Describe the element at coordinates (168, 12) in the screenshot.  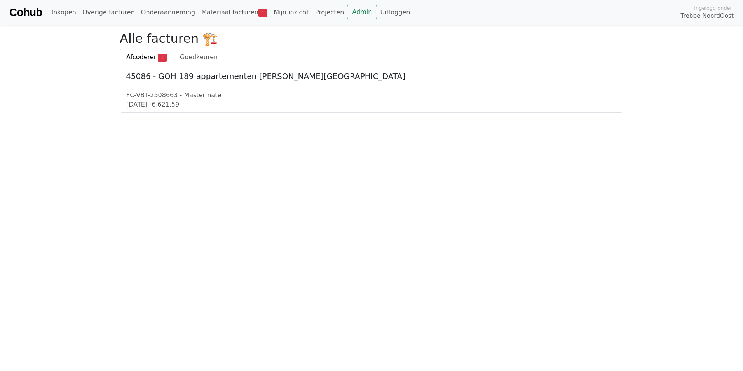
I see `a: Onderaanneming` at that location.